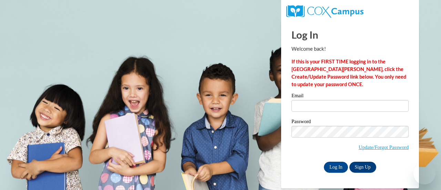 The width and height of the screenshot is (441, 190). What do you see at coordinates (350, 34) in the screenshot?
I see `h1: Log In` at bounding box center [350, 34].